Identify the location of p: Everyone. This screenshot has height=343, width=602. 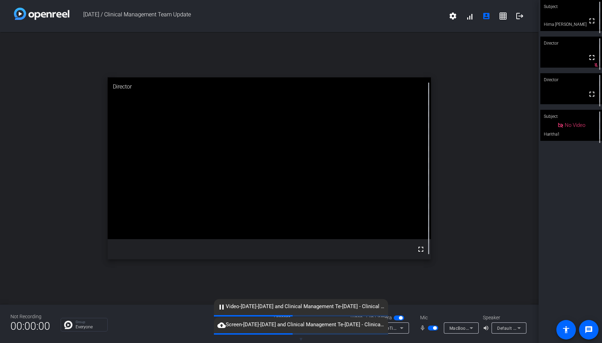
(90, 327).